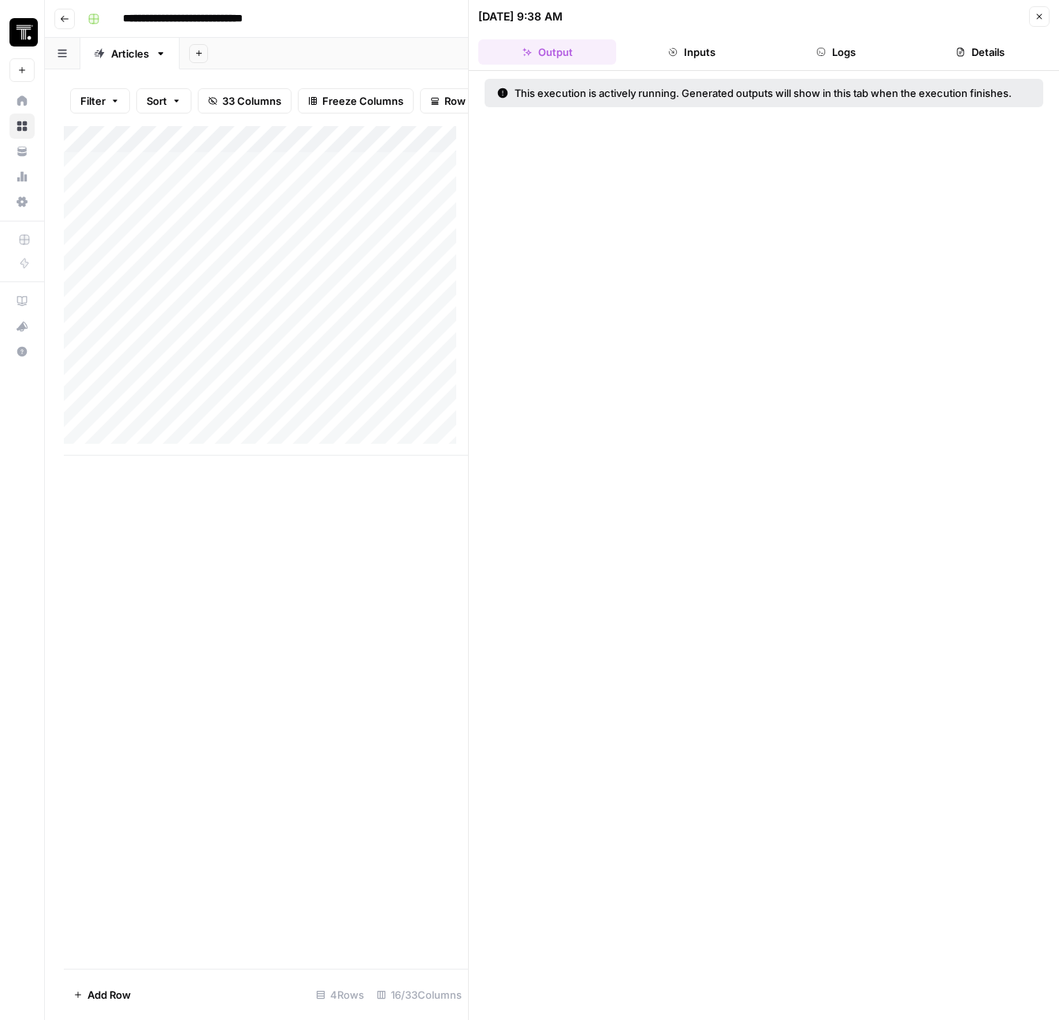  What do you see at coordinates (473, 101) in the screenshot?
I see `span: Row Height` at bounding box center [473, 101].